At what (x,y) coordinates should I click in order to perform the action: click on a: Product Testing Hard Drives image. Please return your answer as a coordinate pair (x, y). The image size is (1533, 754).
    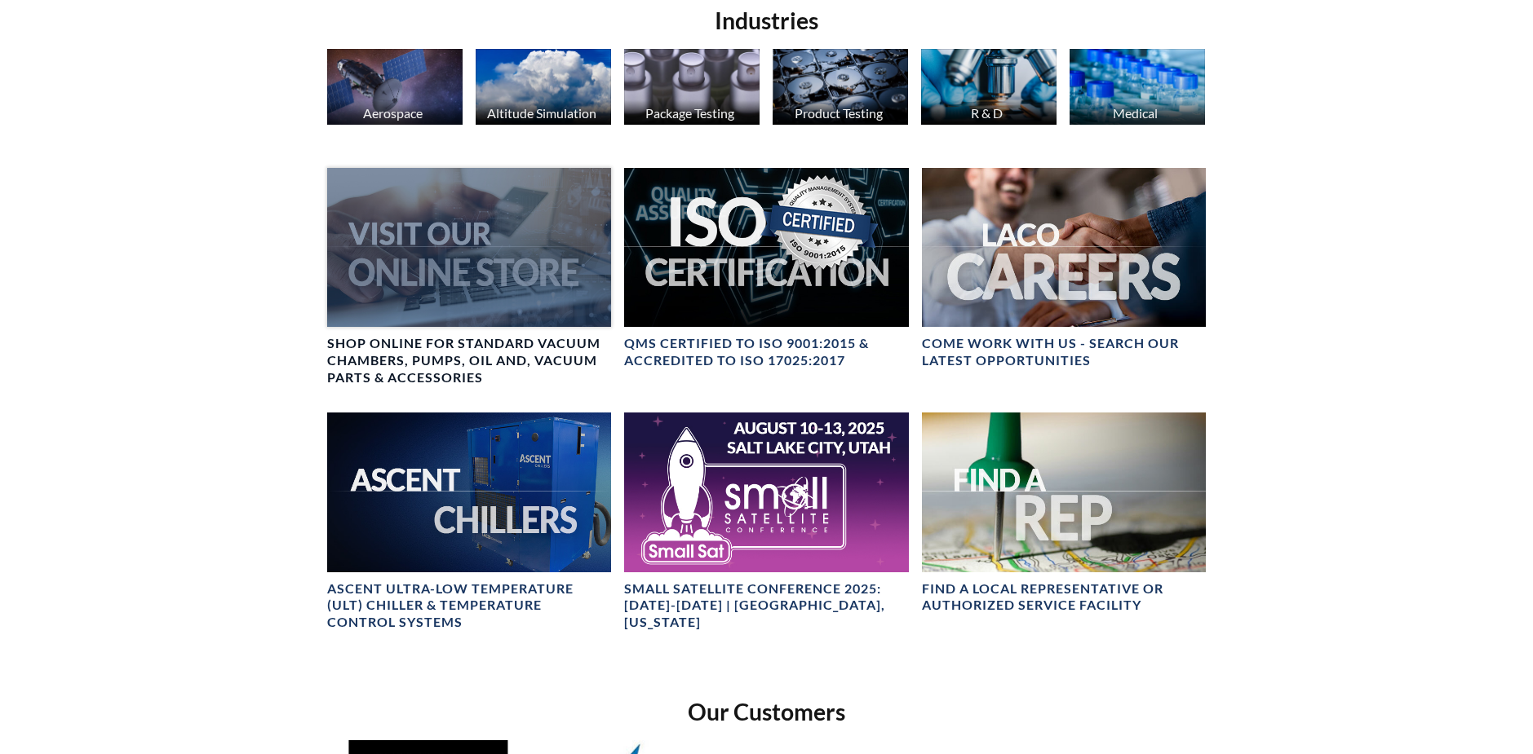
    Looking at the image, I should click on (840, 89).